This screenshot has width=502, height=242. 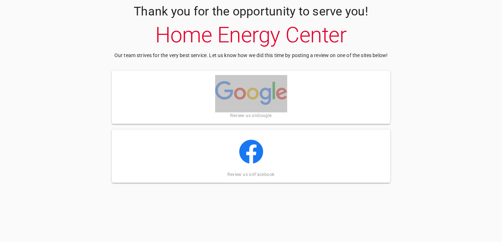 I want to click on a: Review us on Google, so click(x=251, y=115).